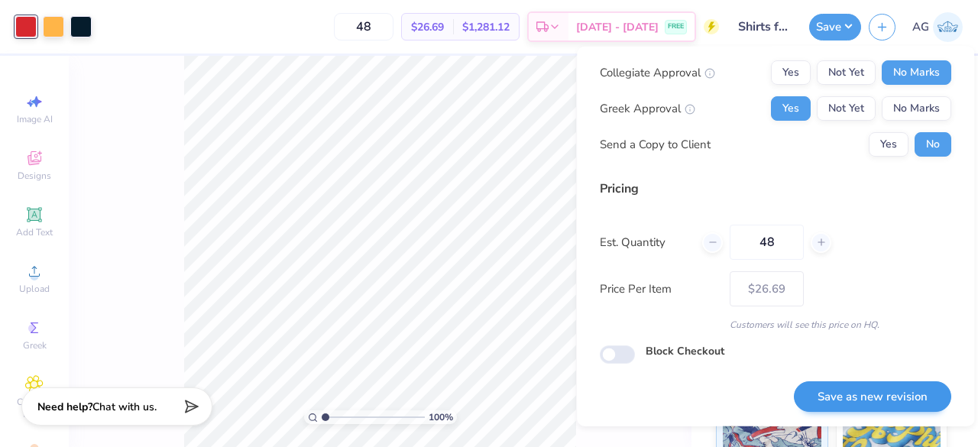 The height and width of the screenshot is (447, 978). What do you see at coordinates (427, 27) in the screenshot?
I see `span: $26.69` at bounding box center [427, 27].